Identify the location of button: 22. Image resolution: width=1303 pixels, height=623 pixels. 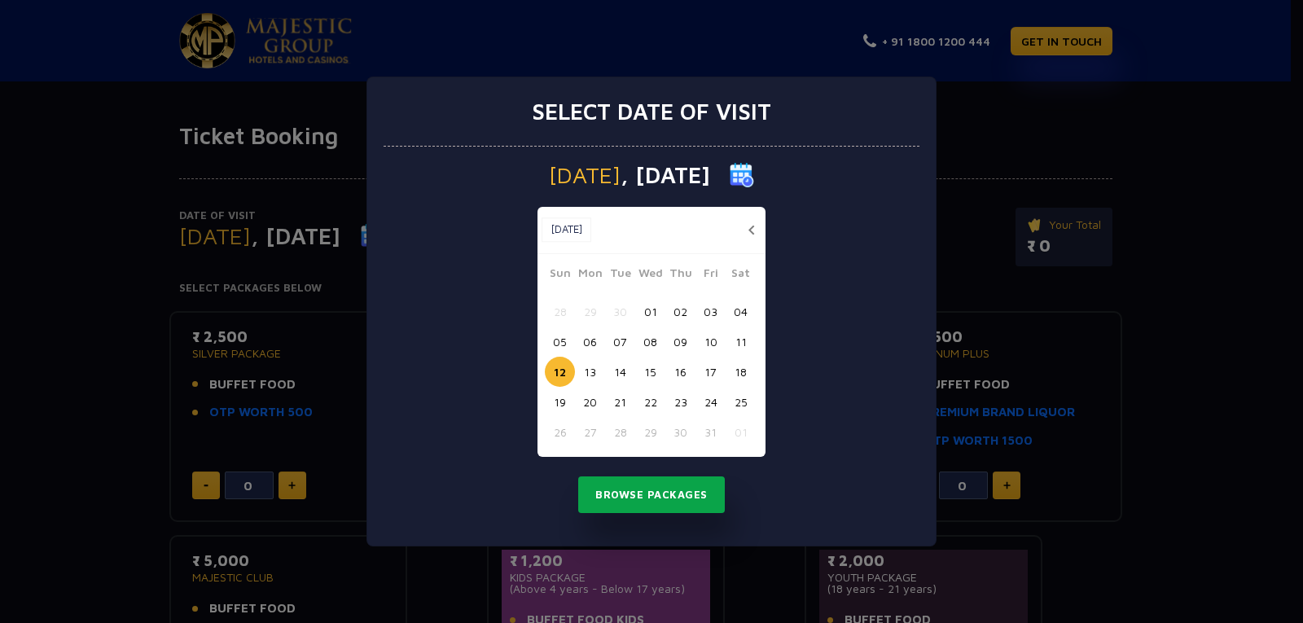
(650, 402).